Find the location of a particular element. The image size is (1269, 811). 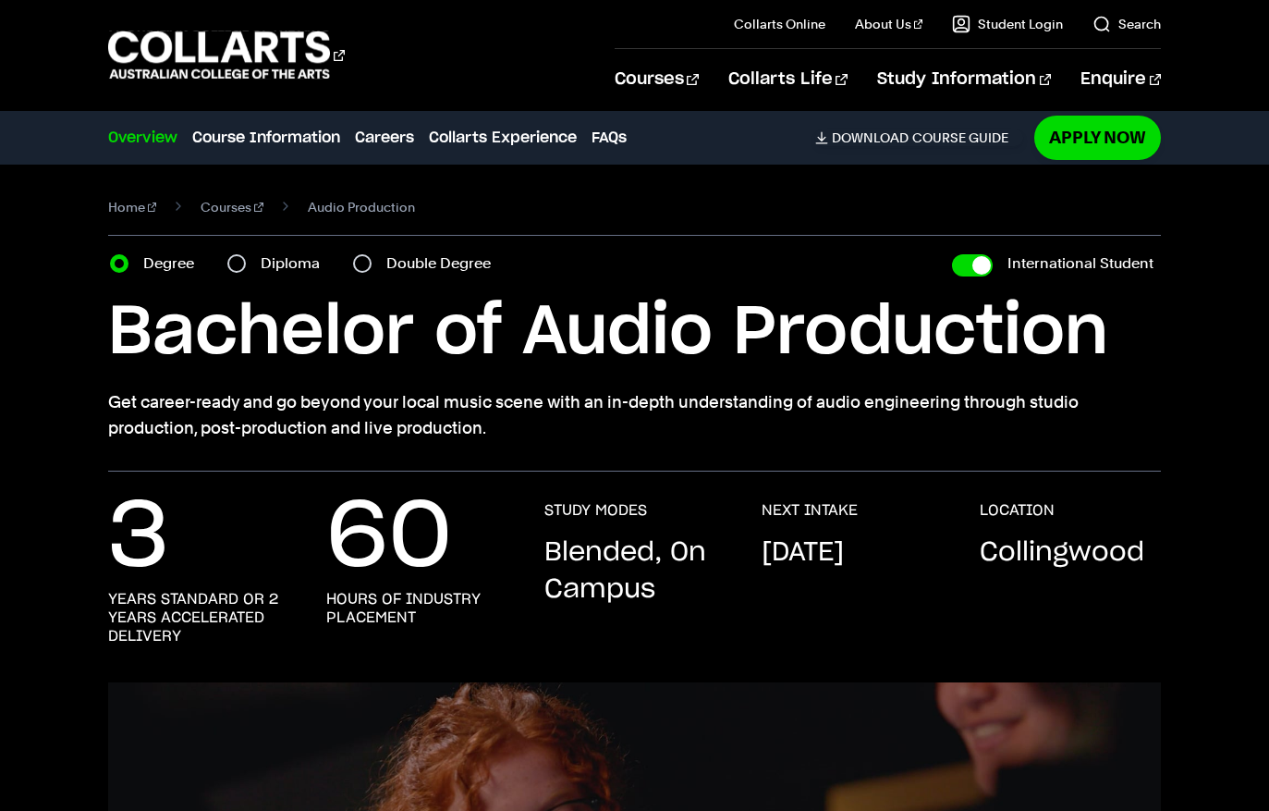

a: About Us is located at coordinates (889, 24).